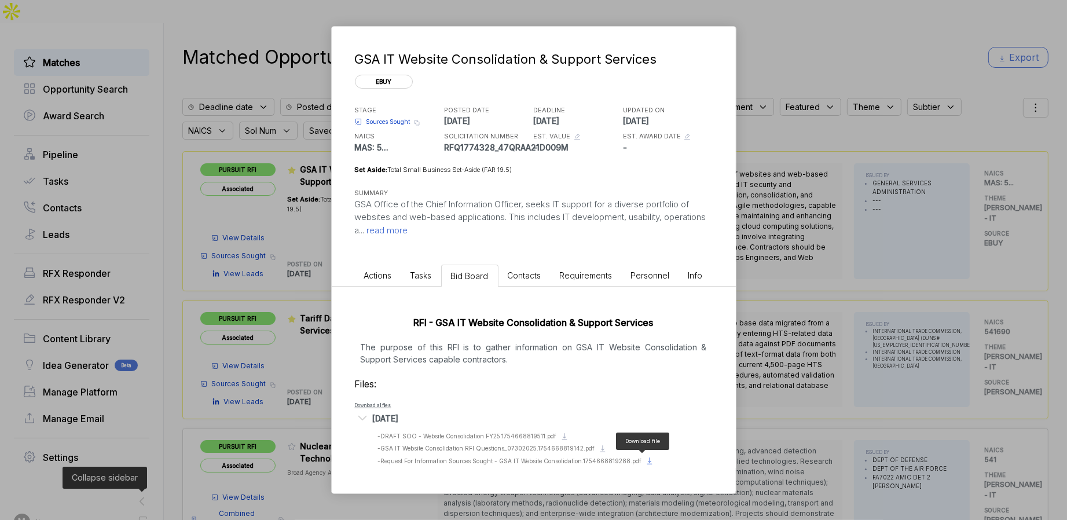  What do you see at coordinates (524, 275) in the screenshot?
I see `span: Contacts` at bounding box center [524, 275].